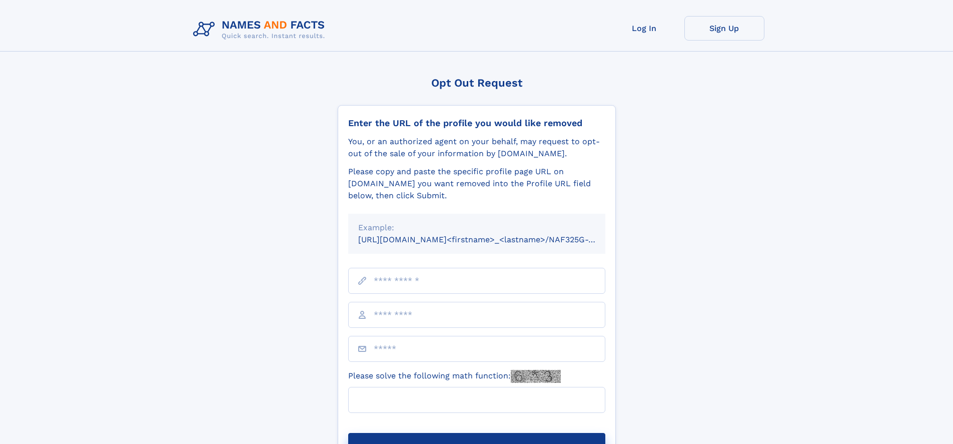 This screenshot has width=953, height=444. What do you see at coordinates (645, 28) in the screenshot?
I see `a: Log In` at bounding box center [645, 28].